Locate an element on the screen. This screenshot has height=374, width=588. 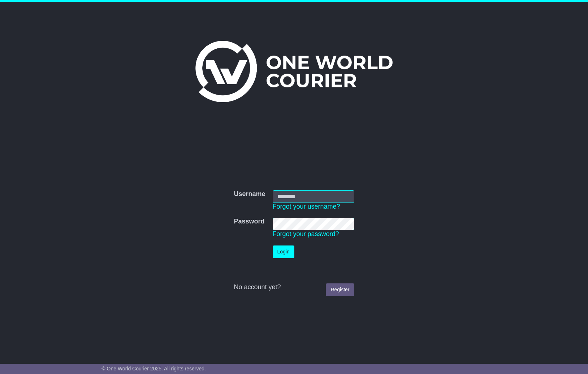
label: Username is located at coordinates (249, 194).